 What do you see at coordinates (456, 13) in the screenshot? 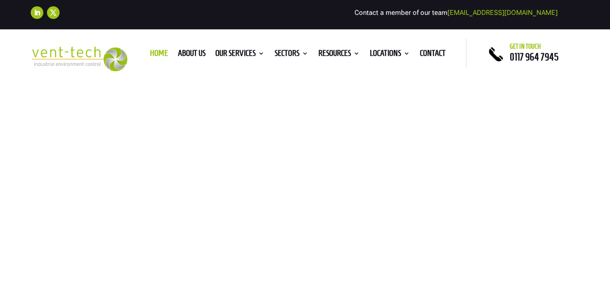
I see `span: Contact a member of our team` at bounding box center [456, 13].